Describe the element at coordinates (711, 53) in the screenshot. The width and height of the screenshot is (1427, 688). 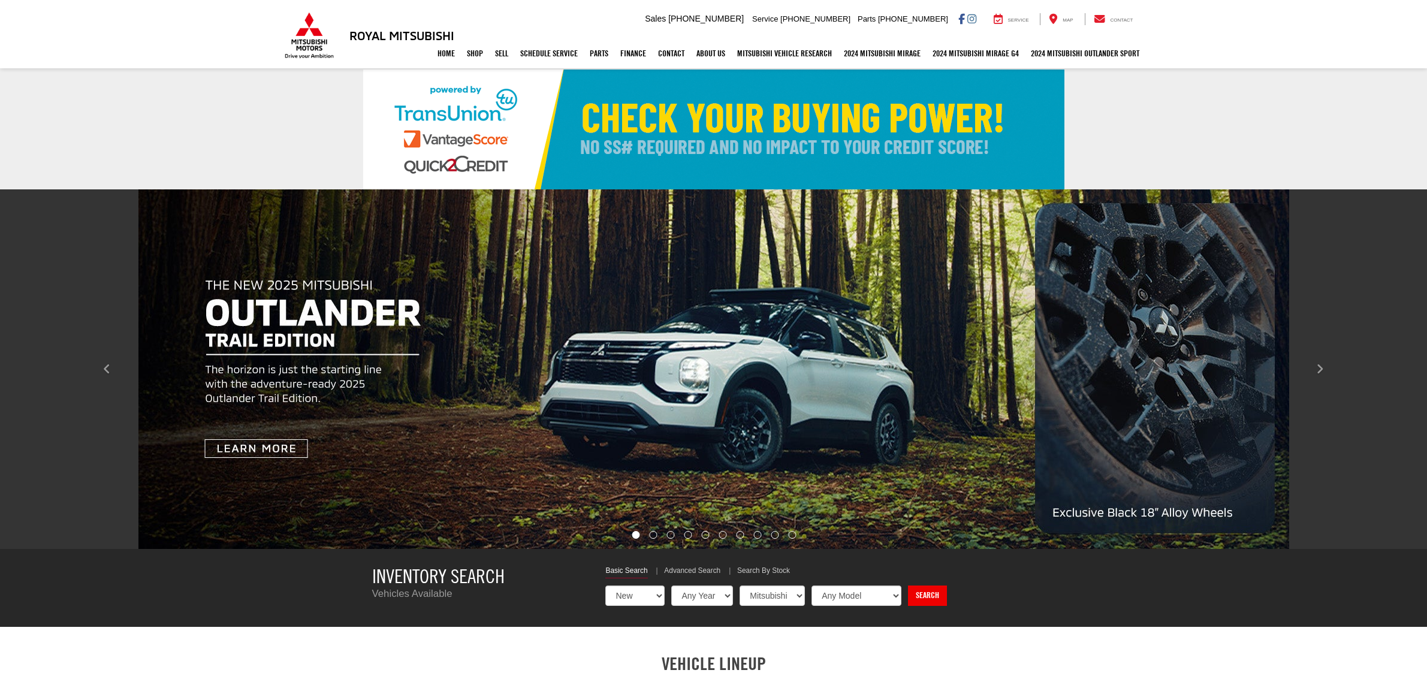
I see `a: About Us` at that location.